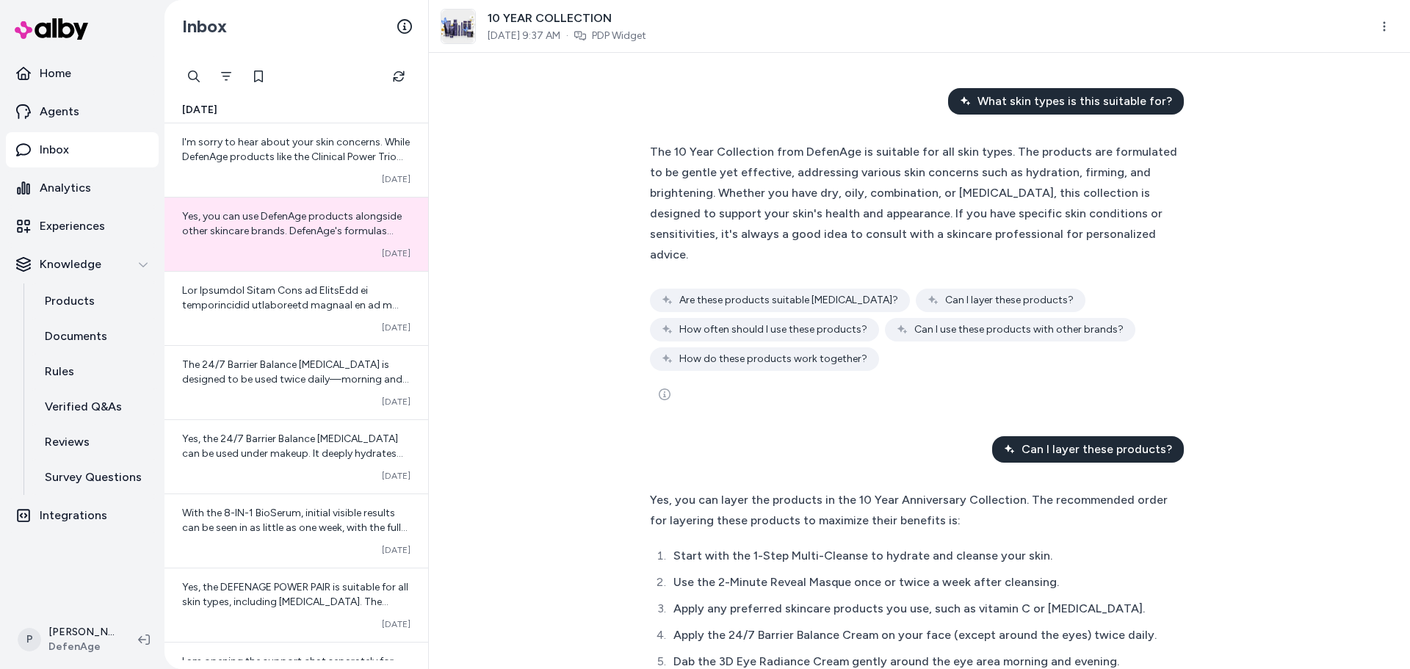 The image size is (1410, 669). What do you see at coordinates (82, 188) in the screenshot?
I see `a: Analytics` at bounding box center [82, 188].